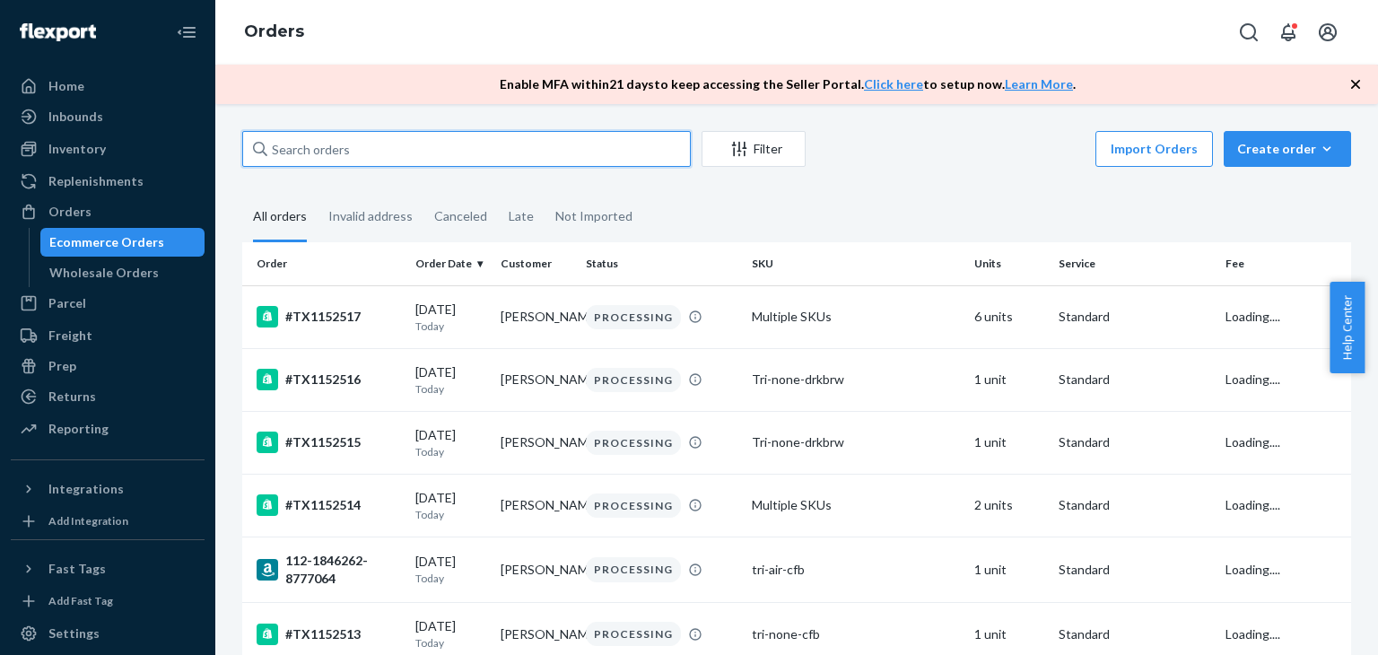 This screenshot has height=655, width=1378. Describe the element at coordinates (1249, 32) in the screenshot. I see `button: Open Search Box` at that location.